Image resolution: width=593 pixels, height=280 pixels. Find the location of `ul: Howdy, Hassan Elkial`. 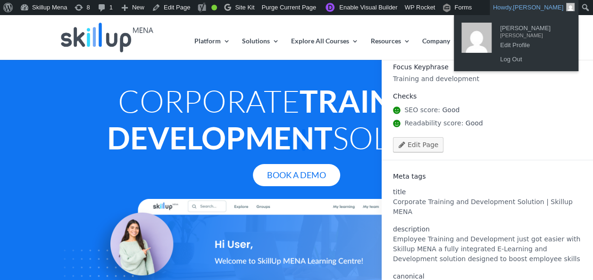

ul: Howdy, Hassan Elkial is located at coordinates (516, 43).